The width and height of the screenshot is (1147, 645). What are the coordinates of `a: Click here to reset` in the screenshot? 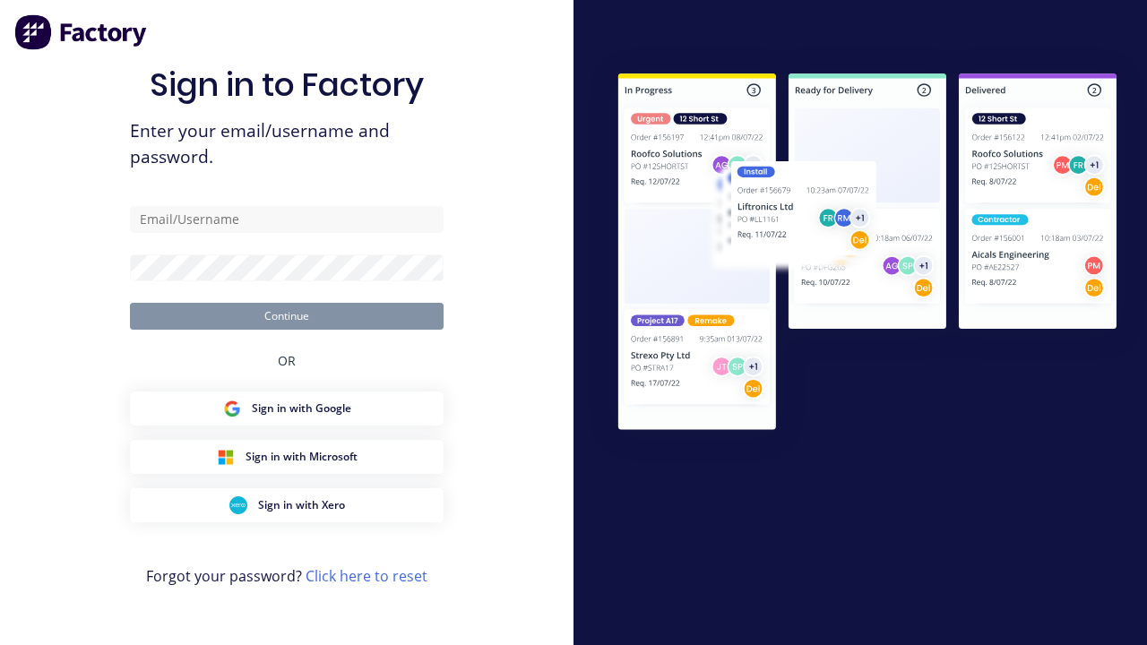 It's located at (367, 576).